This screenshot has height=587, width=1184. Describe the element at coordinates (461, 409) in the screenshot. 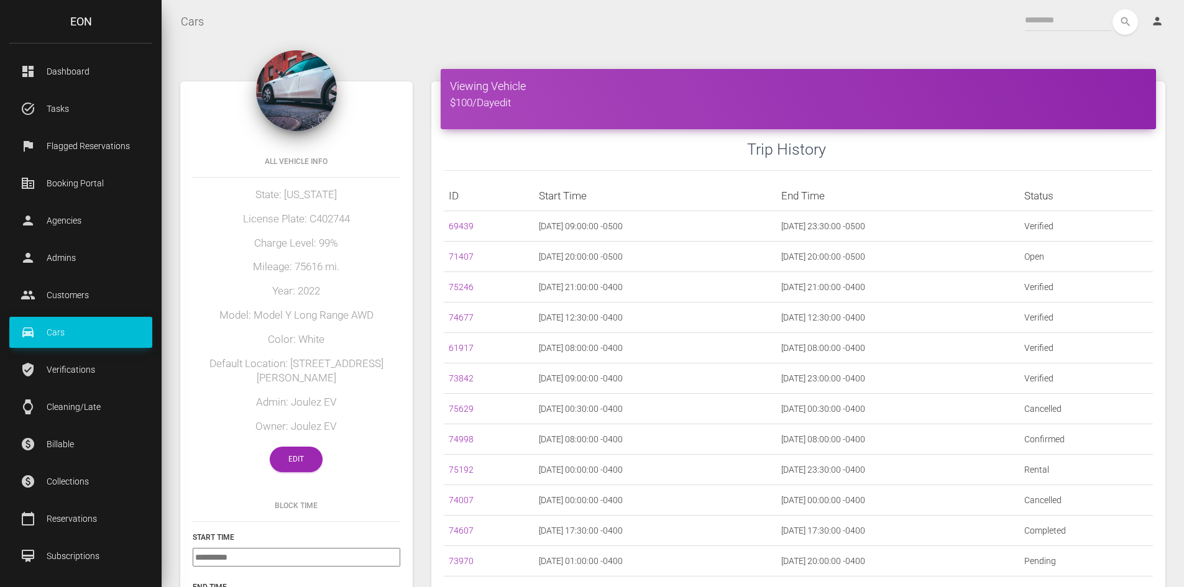

I see `a: 75629` at that location.